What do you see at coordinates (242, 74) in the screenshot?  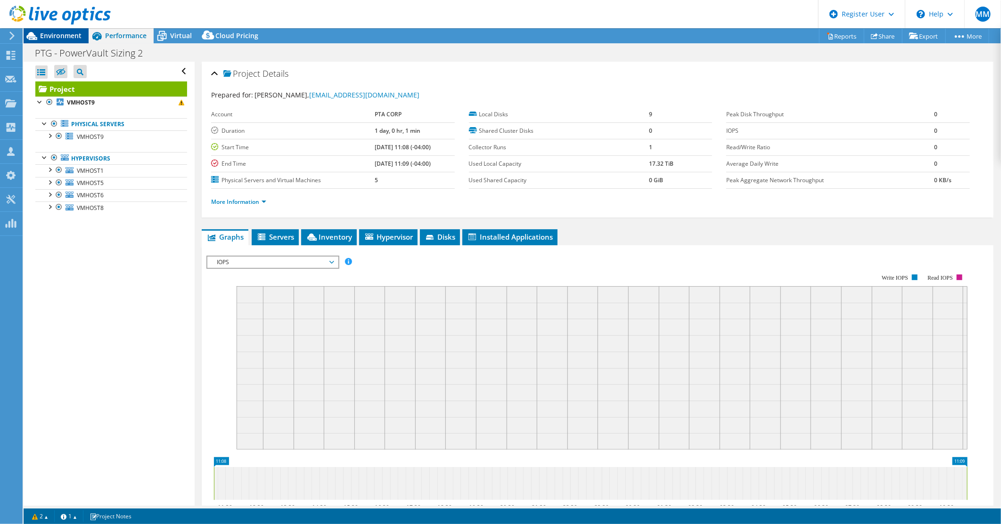 I see `span: Project` at bounding box center [242, 74].